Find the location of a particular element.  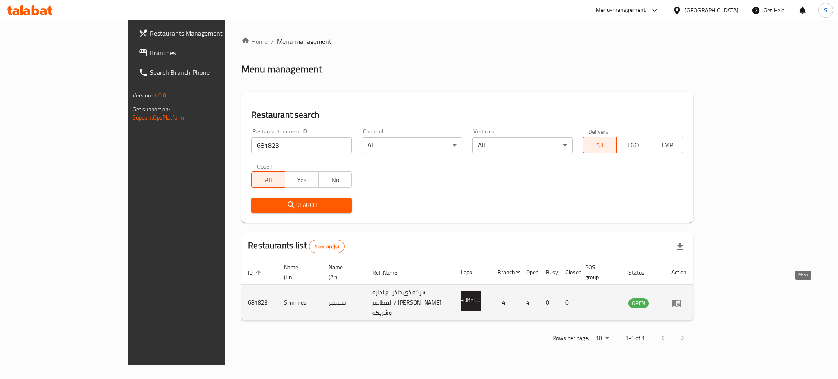

p: 1-1 of 1 is located at coordinates (635, 338).